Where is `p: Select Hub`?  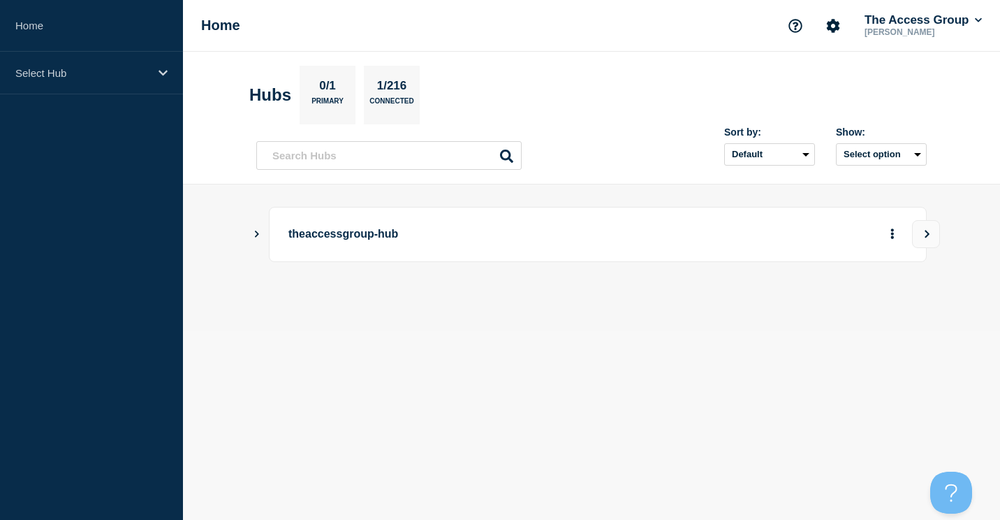
p: Select Hub is located at coordinates (82, 73).